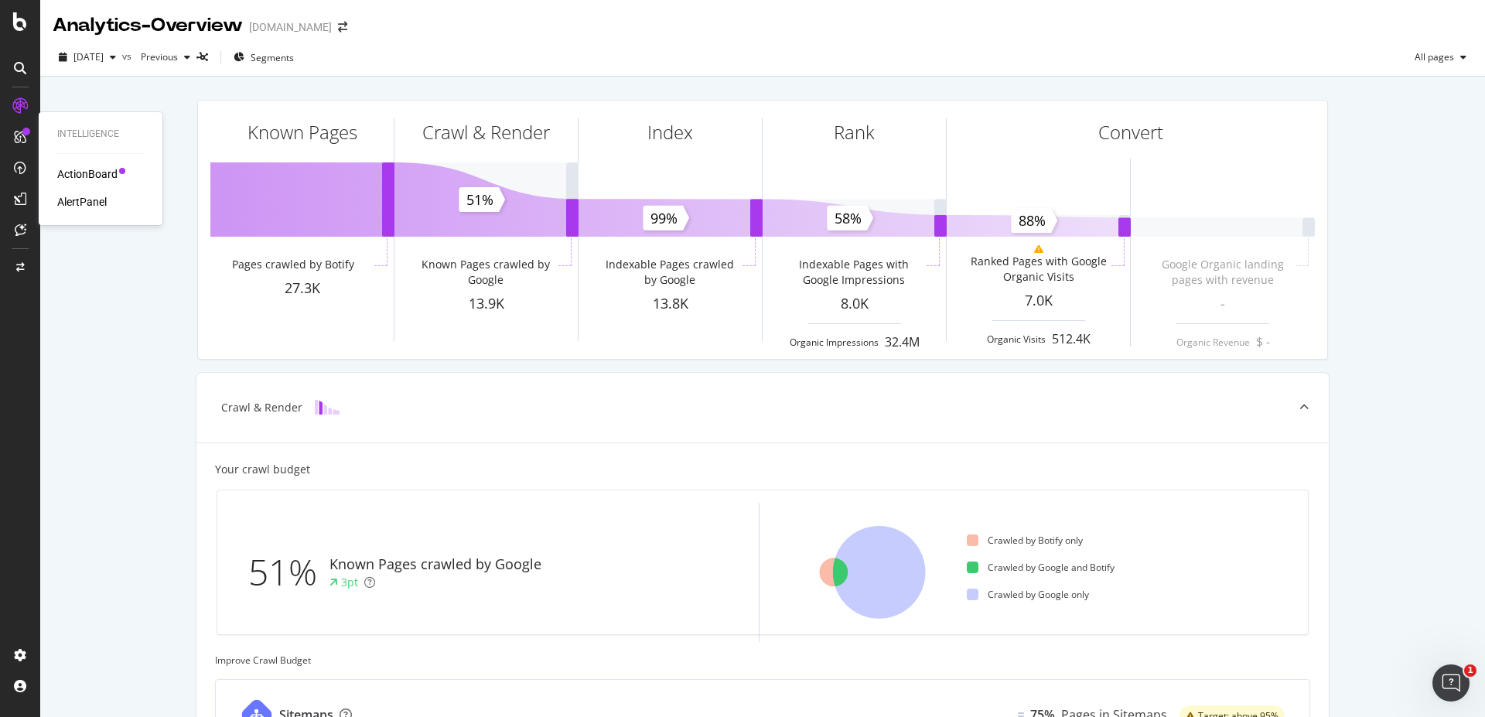 Image resolution: width=1485 pixels, height=717 pixels. What do you see at coordinates (1040, 567) in the screenshot?
I see `div: Crawled by Google and Botify` at bounding box center [1040, 567].